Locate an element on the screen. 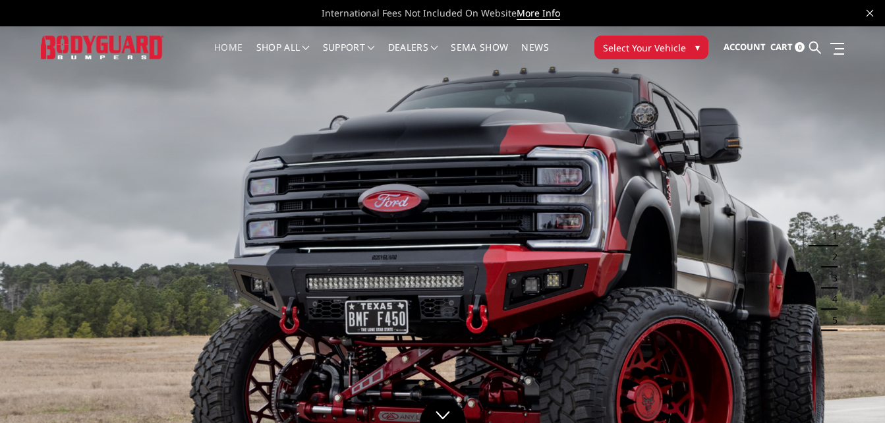 The width and height of the screenshot is (885, 423). button: 1 of 5 is located at coordinates (831, 236).